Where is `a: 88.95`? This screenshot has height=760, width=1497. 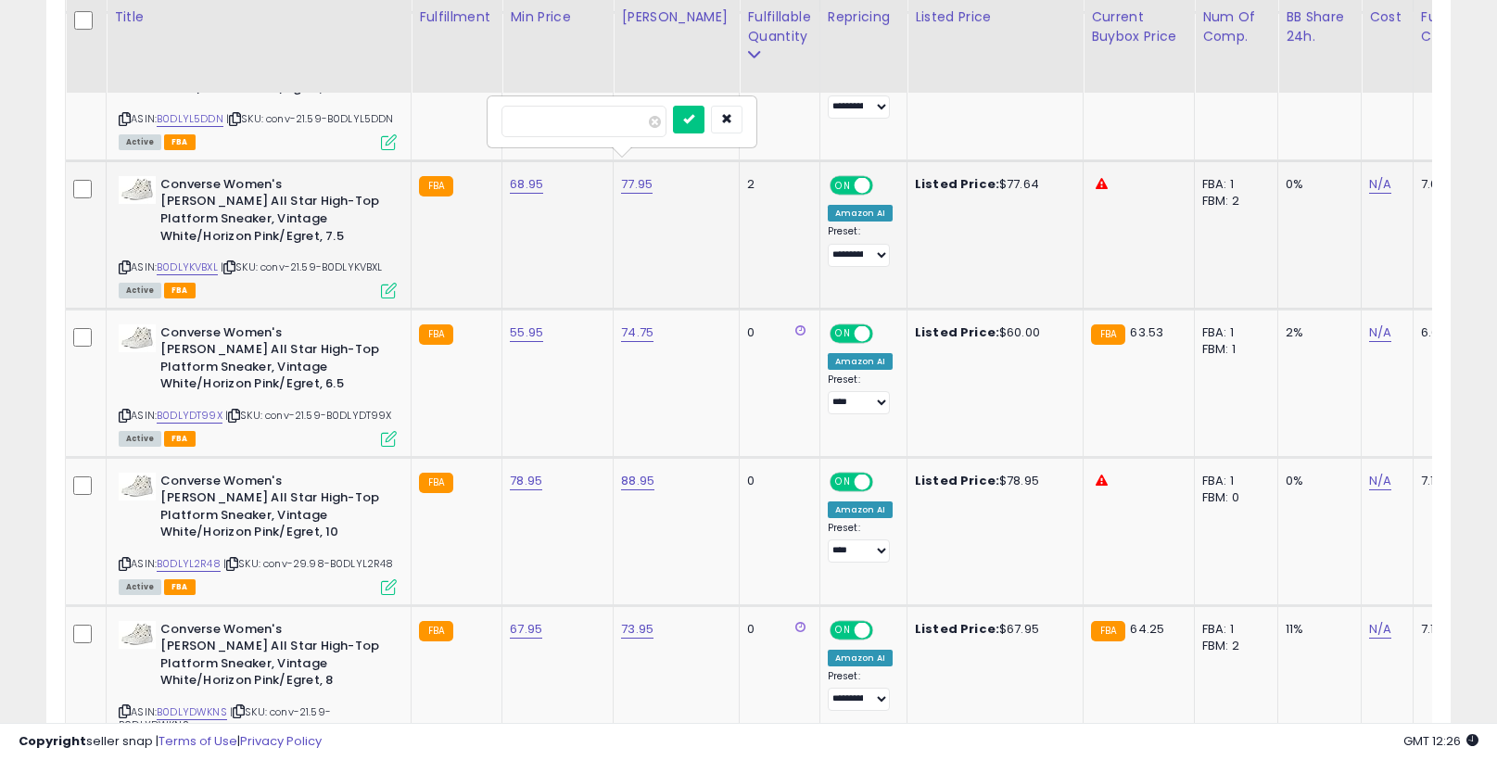
a: 88.95 is located at coordinates (638, 481).